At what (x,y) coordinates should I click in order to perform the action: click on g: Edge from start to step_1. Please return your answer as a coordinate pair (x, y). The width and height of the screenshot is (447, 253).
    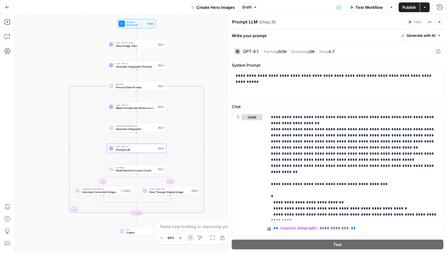
    Looking at the image, I should click on (136, 34).